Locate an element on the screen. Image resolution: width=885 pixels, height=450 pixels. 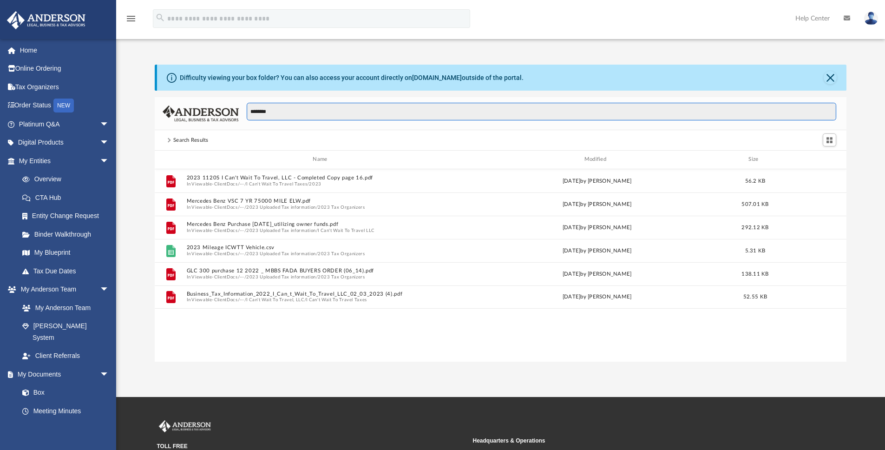
div: Name is located at coordinates (322, 159).